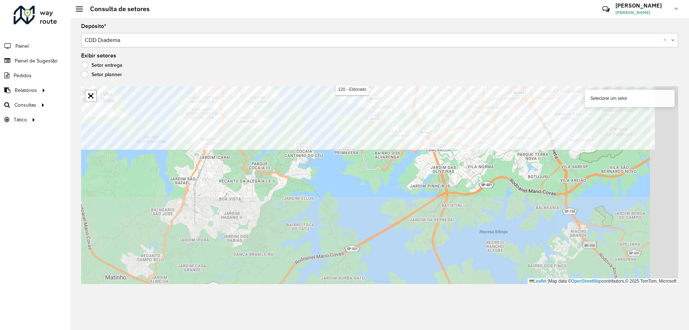 Image resolution: width=689 pixels, height=330 pixels. What do you see at coordinates (116, 9) in the screenshot?
I see `h2: Consulta de setores` at bounding box center [116, 9].